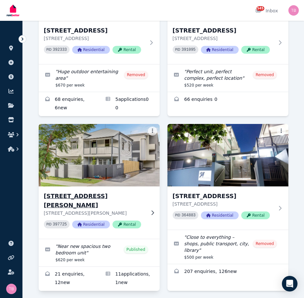  What do you see at coordinates (60, 50) in the screenshot?
I see `code: 392333` at bounding box center [60, 50].